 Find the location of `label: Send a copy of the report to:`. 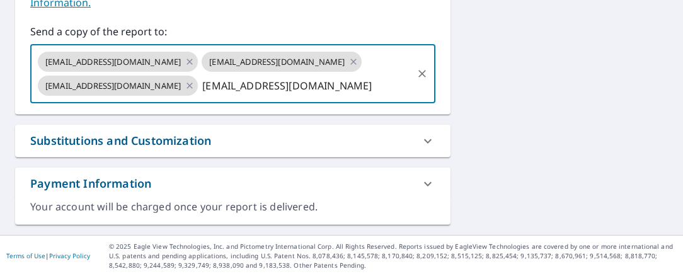

label: Send a copy of the report to: is located at coordinates (232, 32).